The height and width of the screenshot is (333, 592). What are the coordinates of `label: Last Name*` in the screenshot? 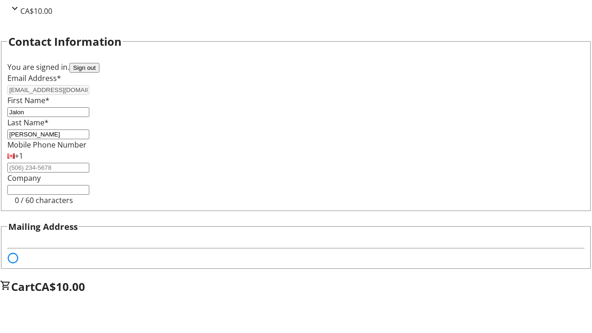 It's located at (28, 123).